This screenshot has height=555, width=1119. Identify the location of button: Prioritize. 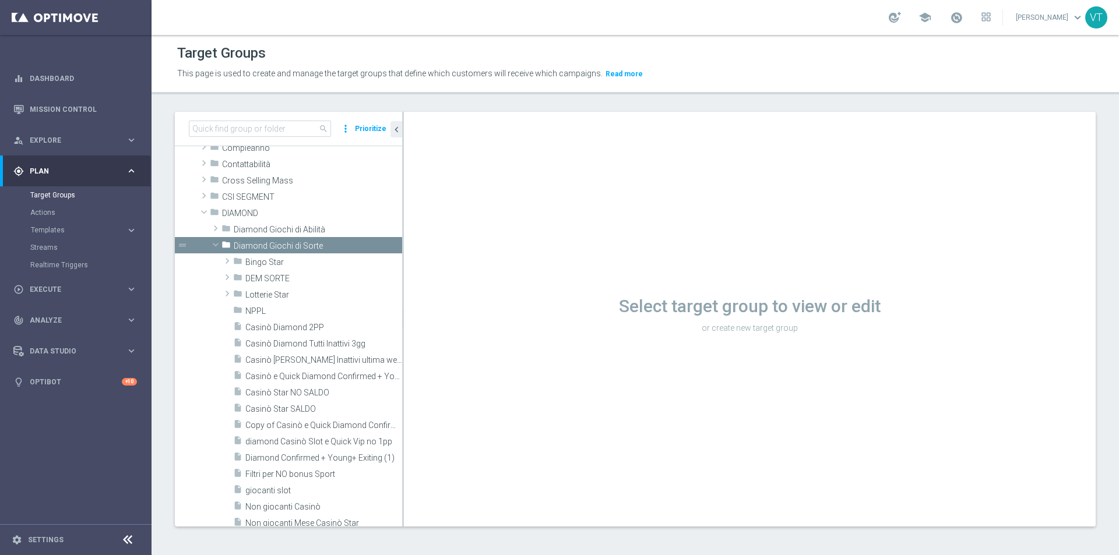
(371, 129).